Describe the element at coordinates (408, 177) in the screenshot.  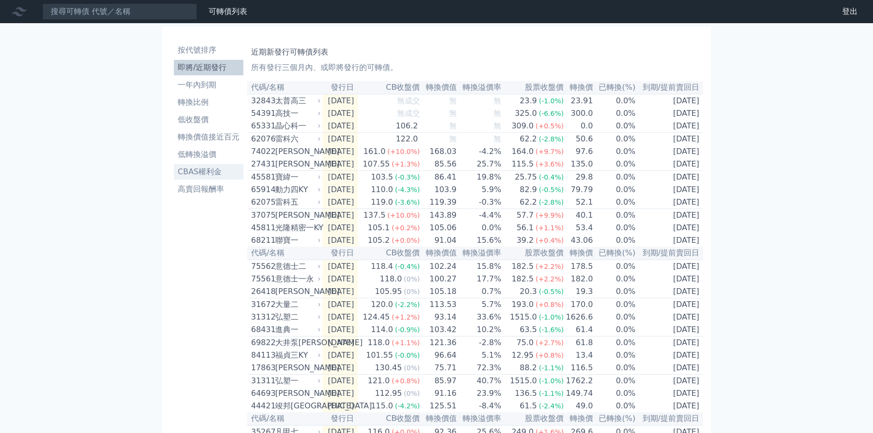
I see `span: (-0.3%)` at that location.